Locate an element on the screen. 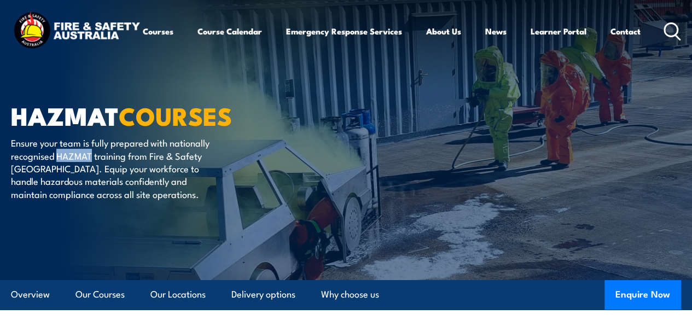  a: News is located at coordinates (496, 31).